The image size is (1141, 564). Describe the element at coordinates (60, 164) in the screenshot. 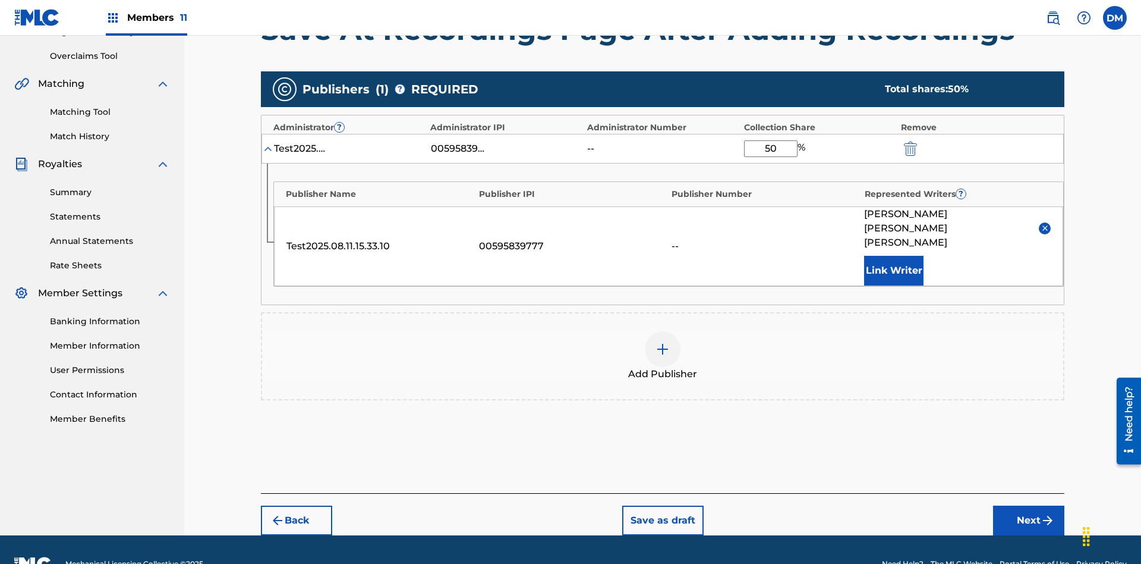

I see `span: Royalties` at that location.